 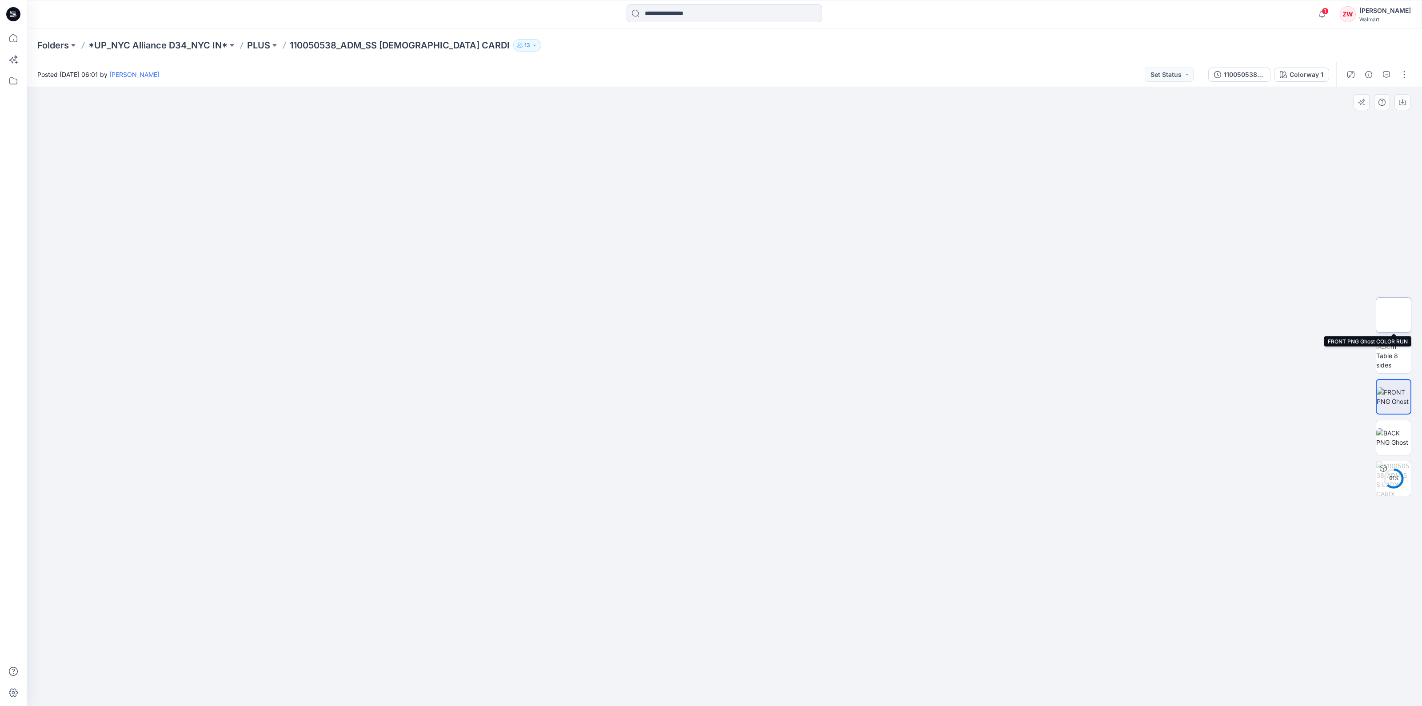 I want to click on a: PLUS, so click(x=259, y=45).